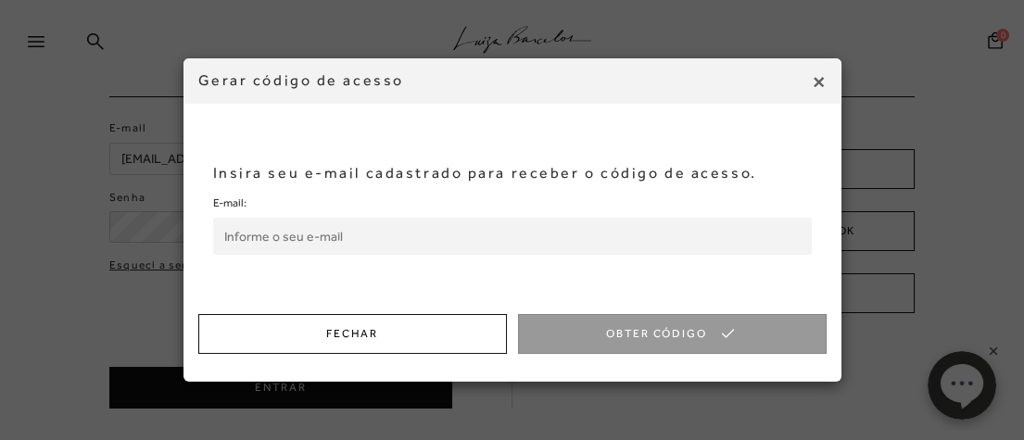  What do you see at coordinates (512, 236) in the screenshot?
I see `input: Informe o seu e-mail` at bounding box center [512, 236].